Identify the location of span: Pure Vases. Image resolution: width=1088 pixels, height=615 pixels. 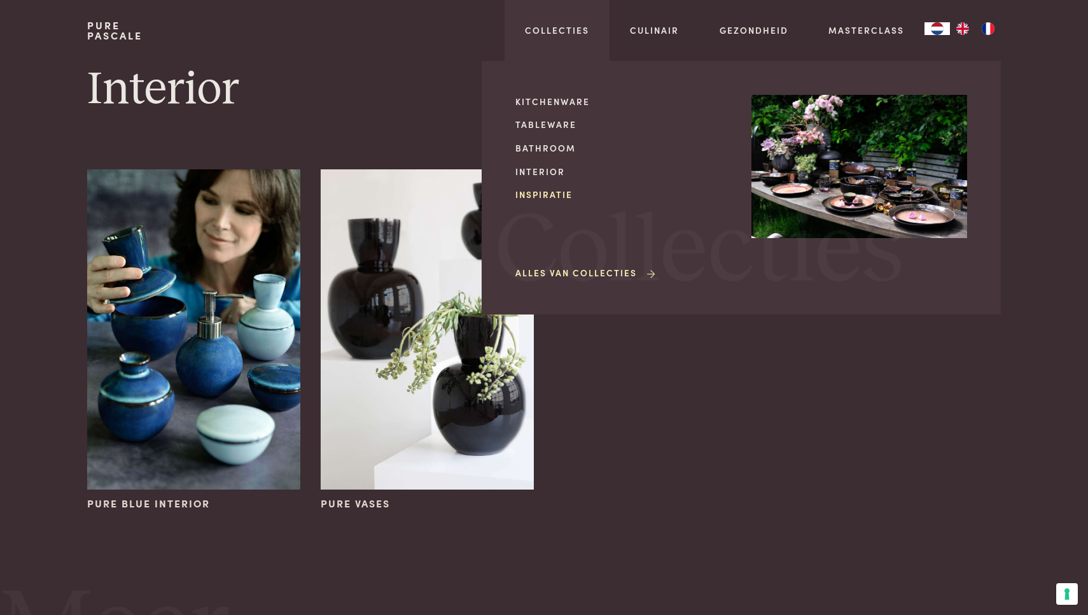
(355, 503).